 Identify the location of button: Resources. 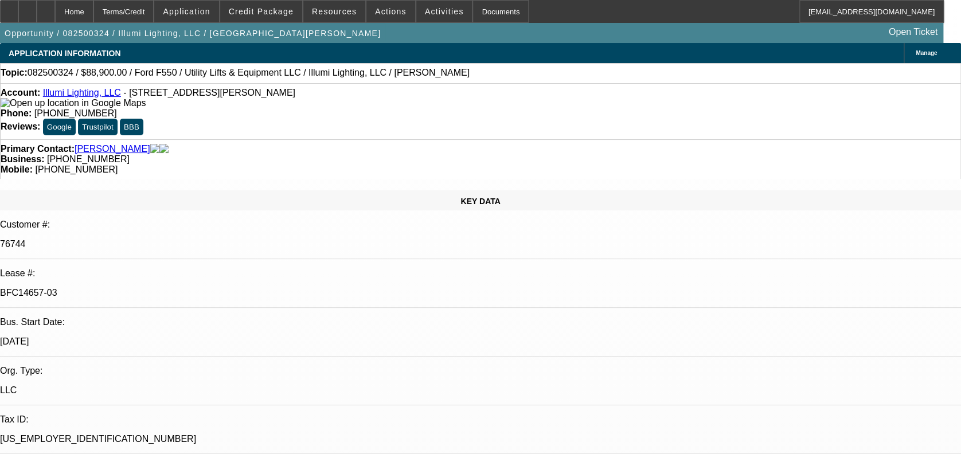
(334, 11).